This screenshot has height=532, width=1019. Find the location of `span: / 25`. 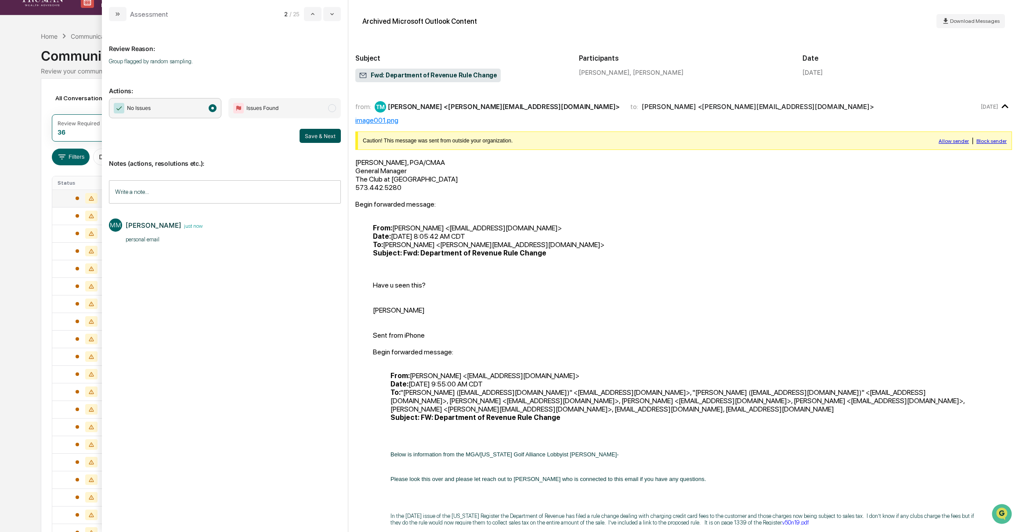

span: / 25 is located at coordinates (296, 14).